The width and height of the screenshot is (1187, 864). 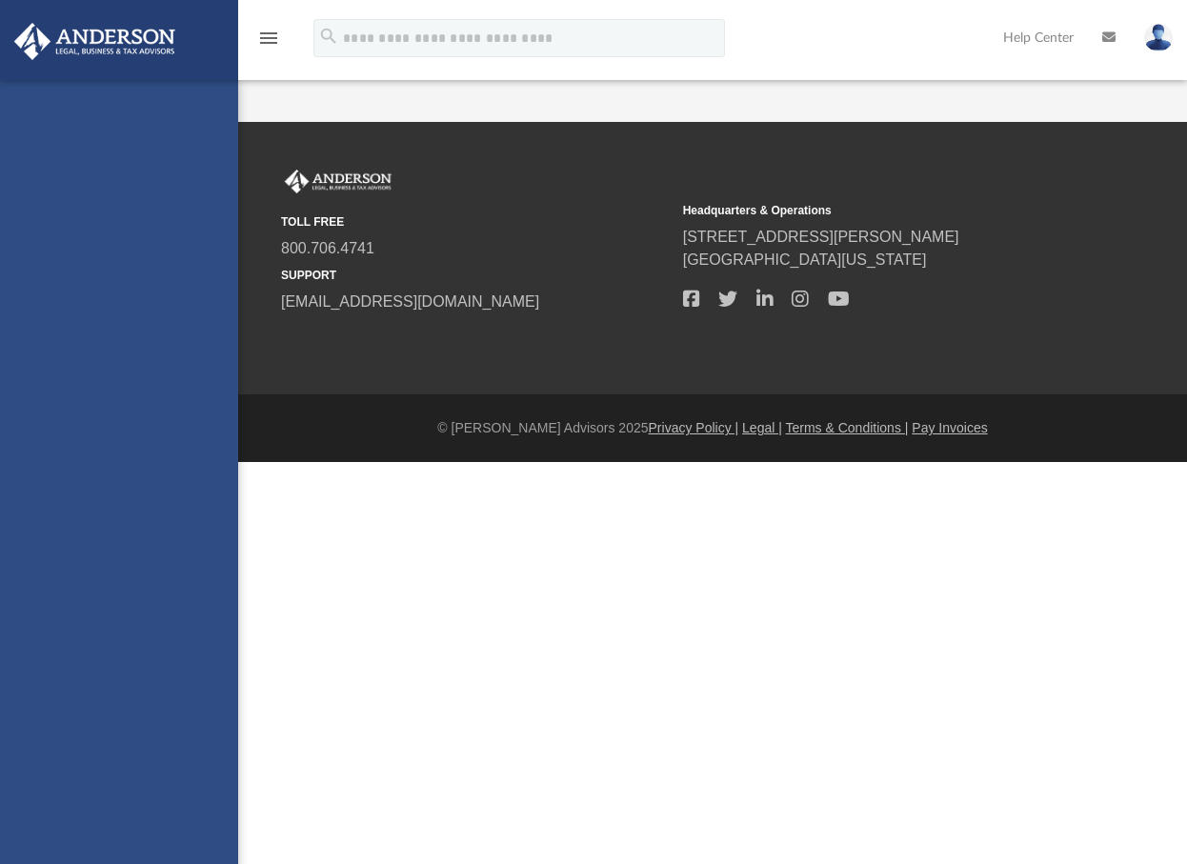 What do you see at coordinates (949, 428) in the screenshot?
I see `a: Pay Invoices` at bounding box center [949, 428].